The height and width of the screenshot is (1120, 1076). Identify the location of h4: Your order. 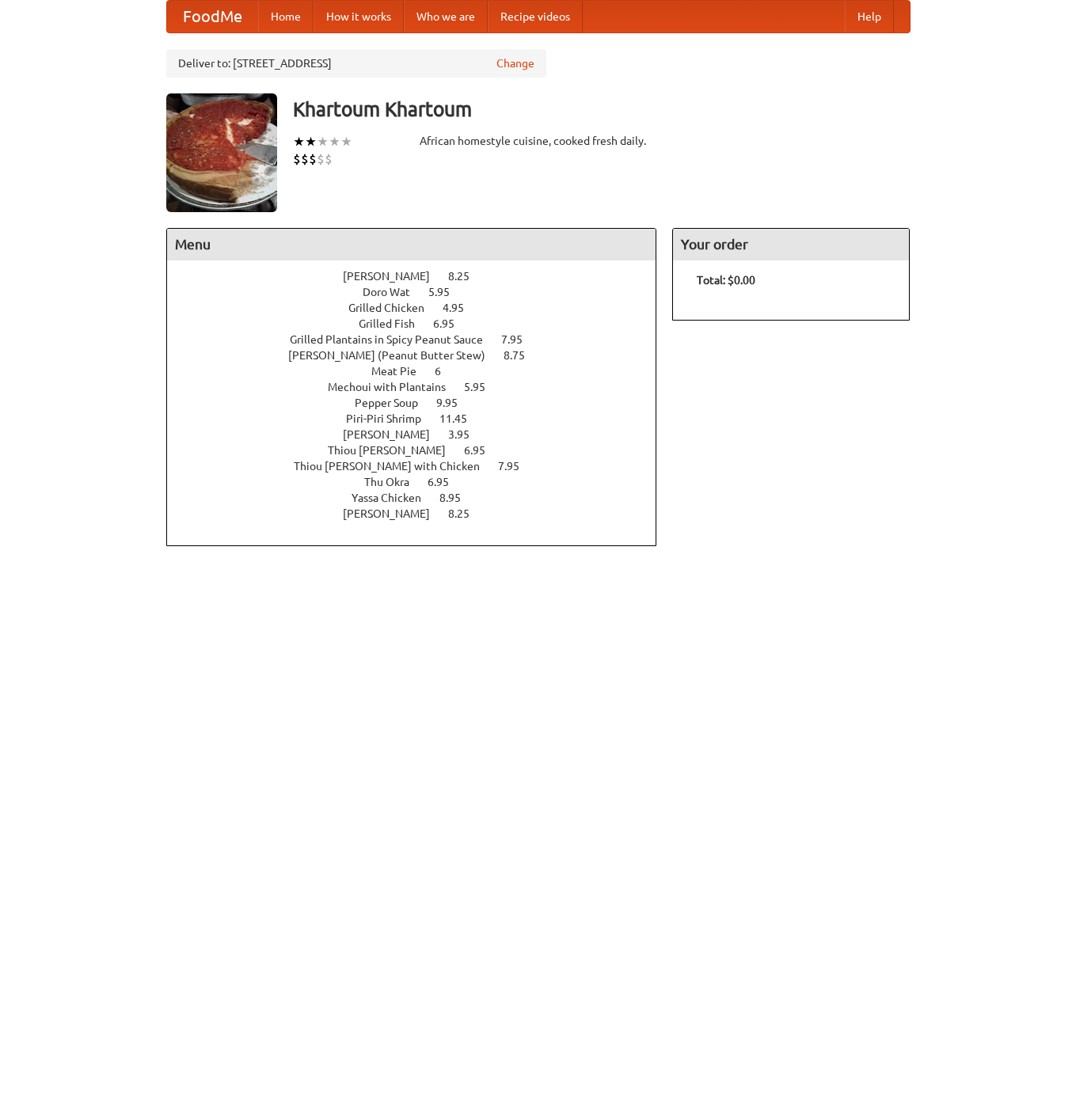
(790, 244).